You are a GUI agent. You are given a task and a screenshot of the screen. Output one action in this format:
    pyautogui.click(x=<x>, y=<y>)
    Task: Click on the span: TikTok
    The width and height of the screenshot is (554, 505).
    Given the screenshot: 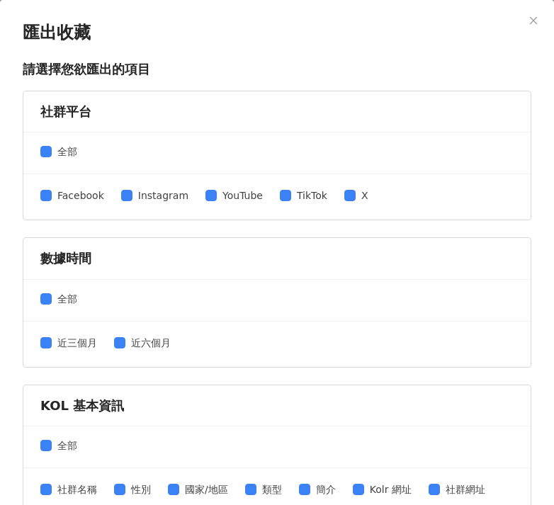 What is the action you would take?
    pyautogui.click(x=312, y=196)
    